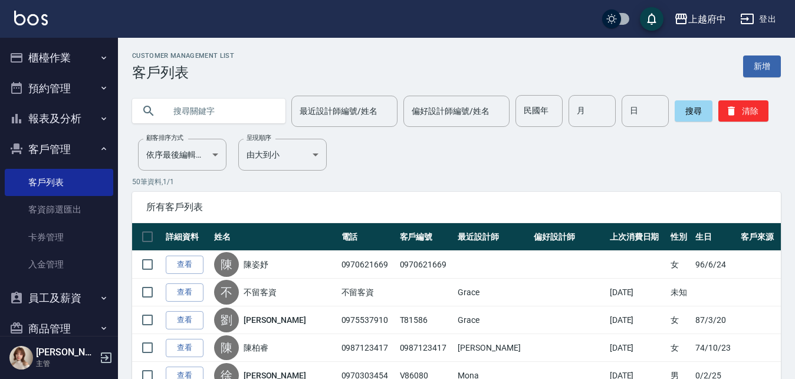 The width and height of the screenshot is (795, 379). Describe the element at coordinates (59, 298) in the screenshot. I see `button: 員工及薪資` at that location.